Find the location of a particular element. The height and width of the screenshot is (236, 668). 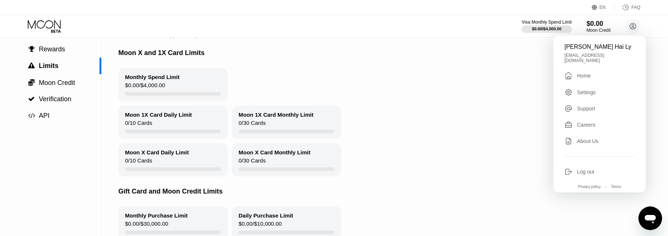

span: API is located at coordinates (44, 116).